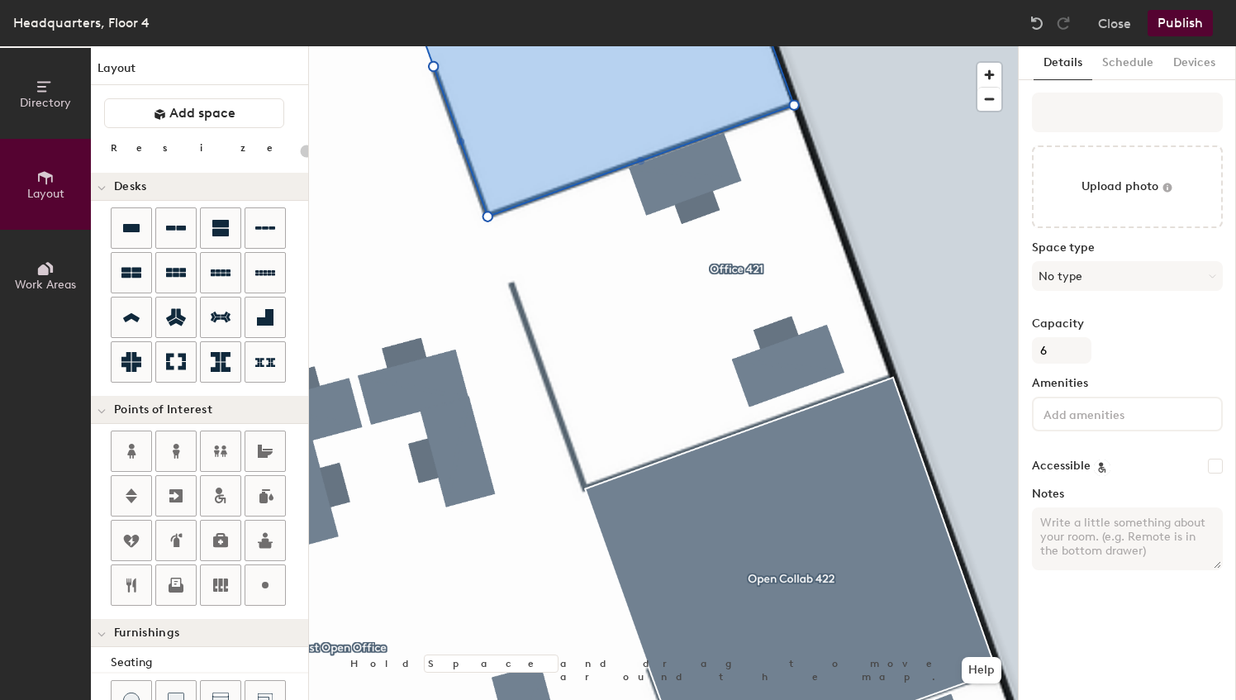 The width and height of the screenshot is (1236, 700). I want to click on button: Close, so click(1115, 23).